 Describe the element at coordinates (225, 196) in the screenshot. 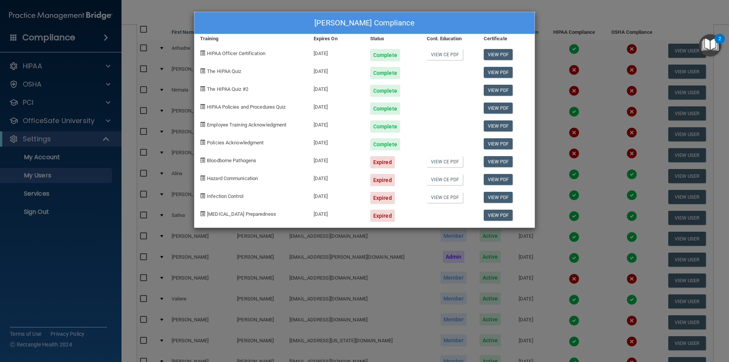

I see `span: Infection Control` at that location.